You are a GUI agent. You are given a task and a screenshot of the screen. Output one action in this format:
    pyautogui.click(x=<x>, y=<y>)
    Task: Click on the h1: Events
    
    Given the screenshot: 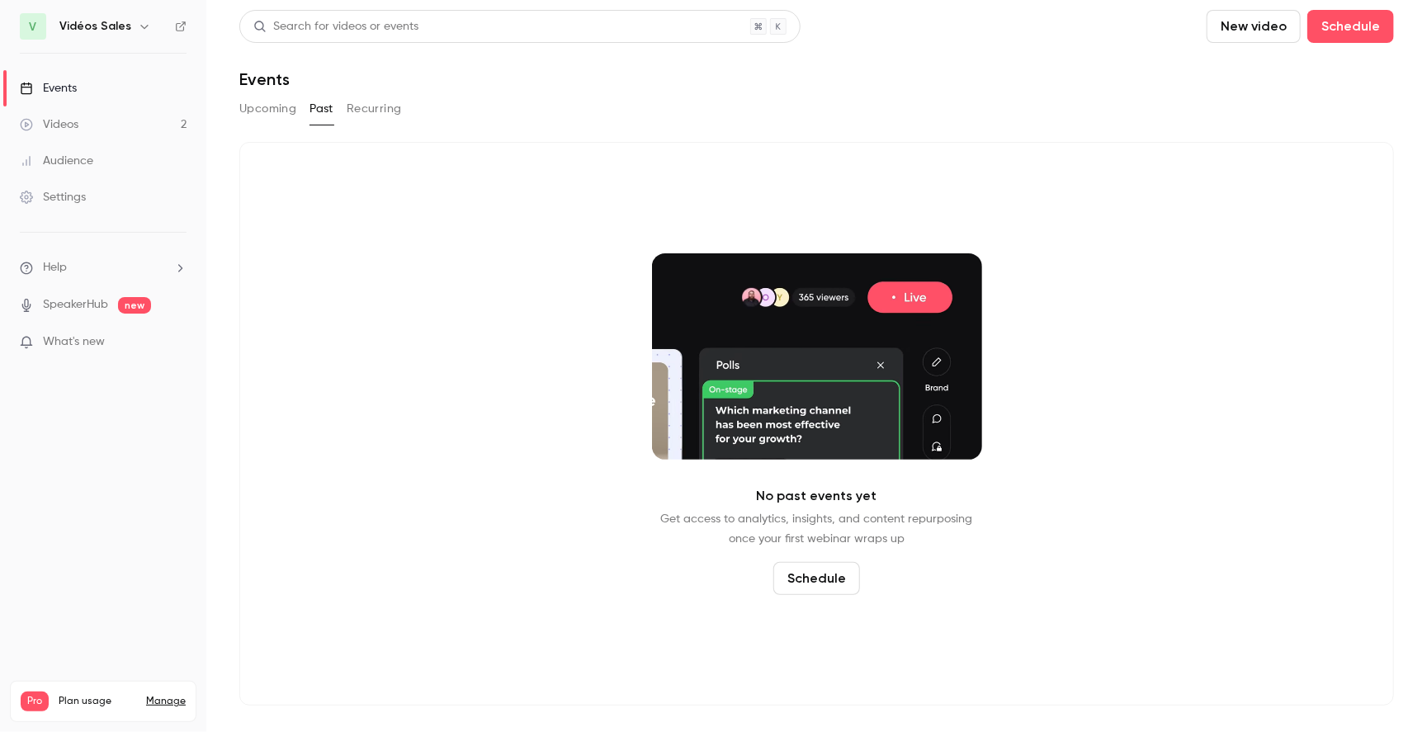 What is the action you would take?
    pyautogui.click(x=264, y=79)
    